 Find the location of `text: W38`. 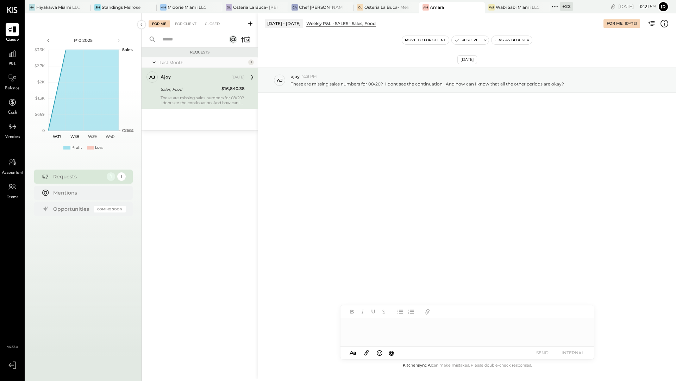

text: W38 is located at coordinates (74, 137).